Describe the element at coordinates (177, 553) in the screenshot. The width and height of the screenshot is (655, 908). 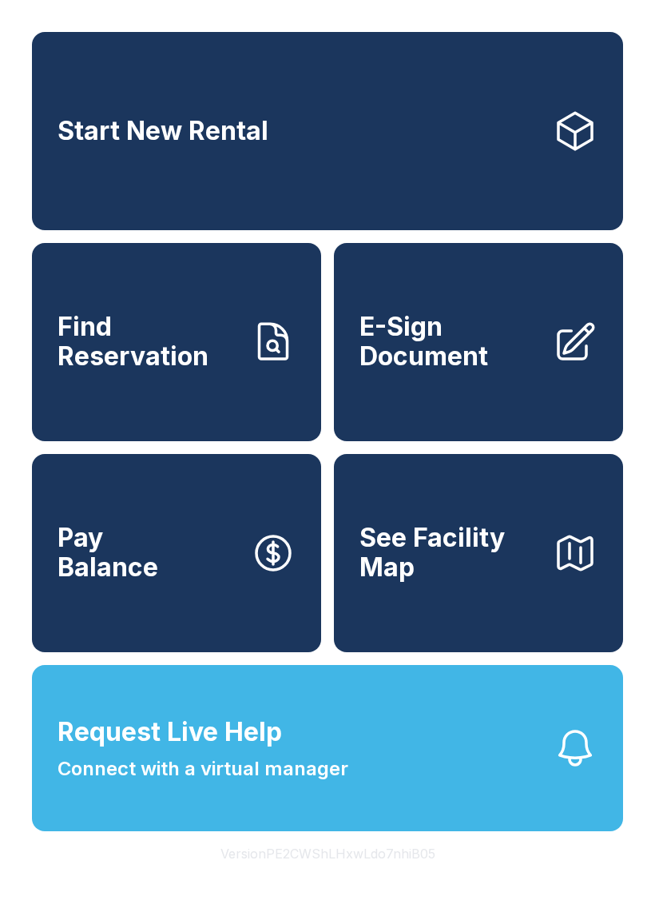
I see `a: PayBalance` at that location.